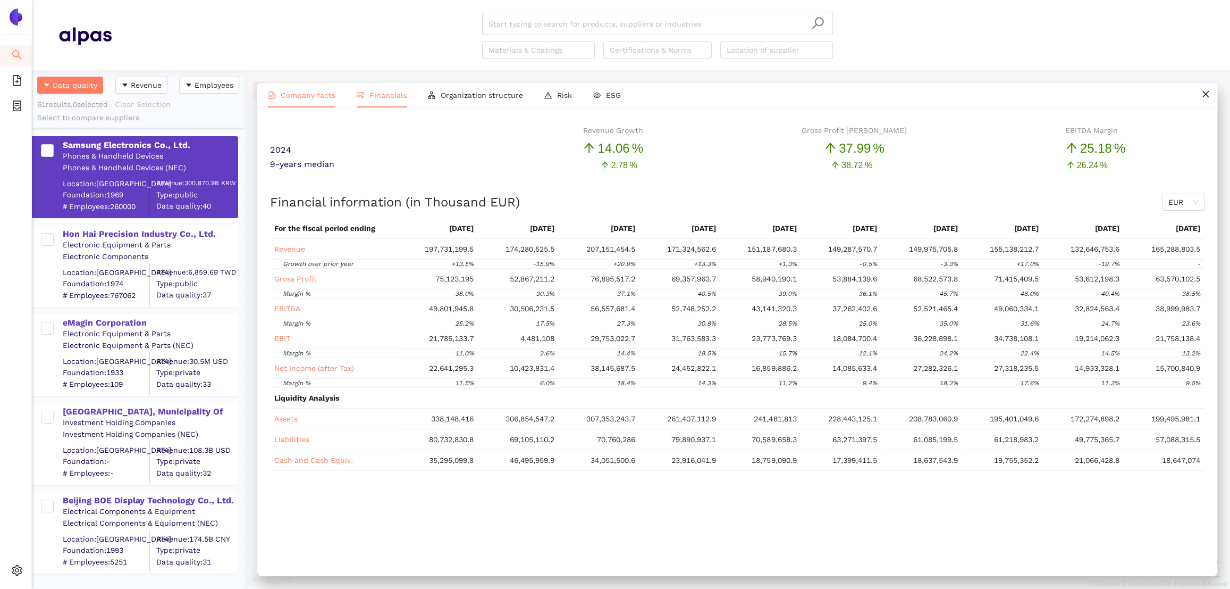 Image resolution: width=1230 pixels, height=589 pixels. Describe the element at coordinates (934, 418) in the screenshot. I see `span: 208,783,060.9` at that location.